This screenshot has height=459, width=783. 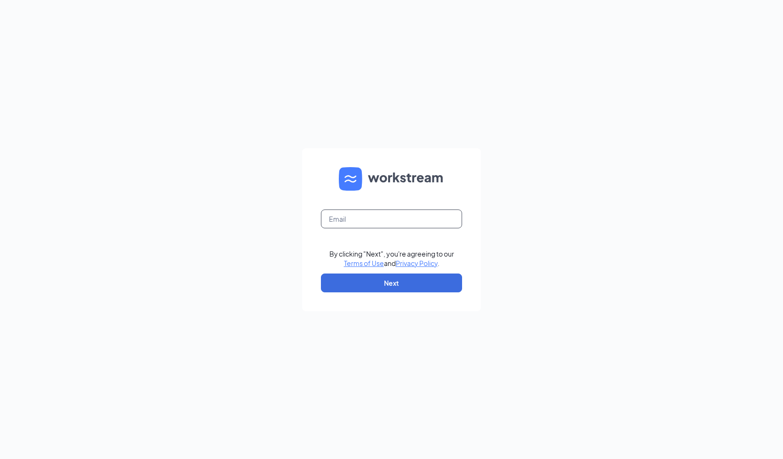 What do you see at coordinates (364, 263) in the screenshot?
I see `a: Terms of Use` at bounding box center [364, 263].